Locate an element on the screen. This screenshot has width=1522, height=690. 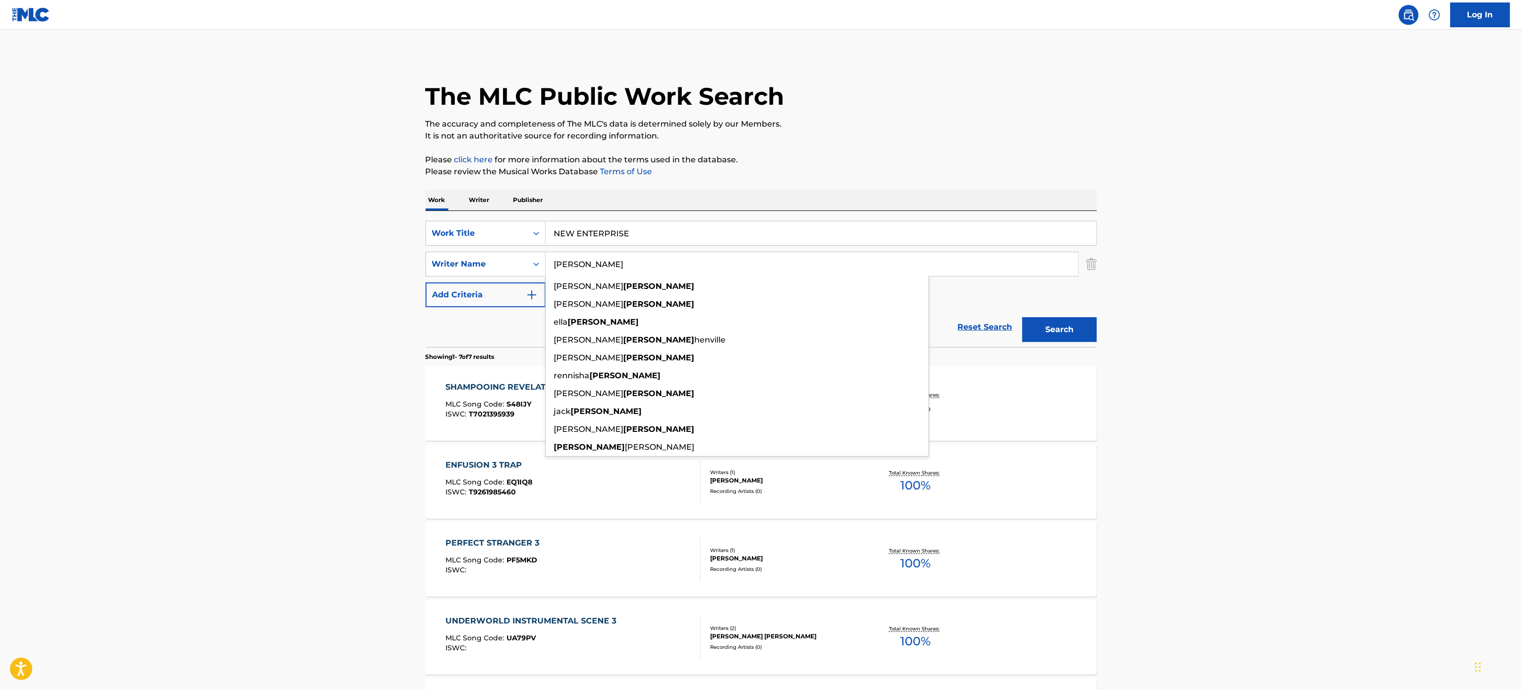
span: EQ1IQ8 is located at coordinates (519, 482).